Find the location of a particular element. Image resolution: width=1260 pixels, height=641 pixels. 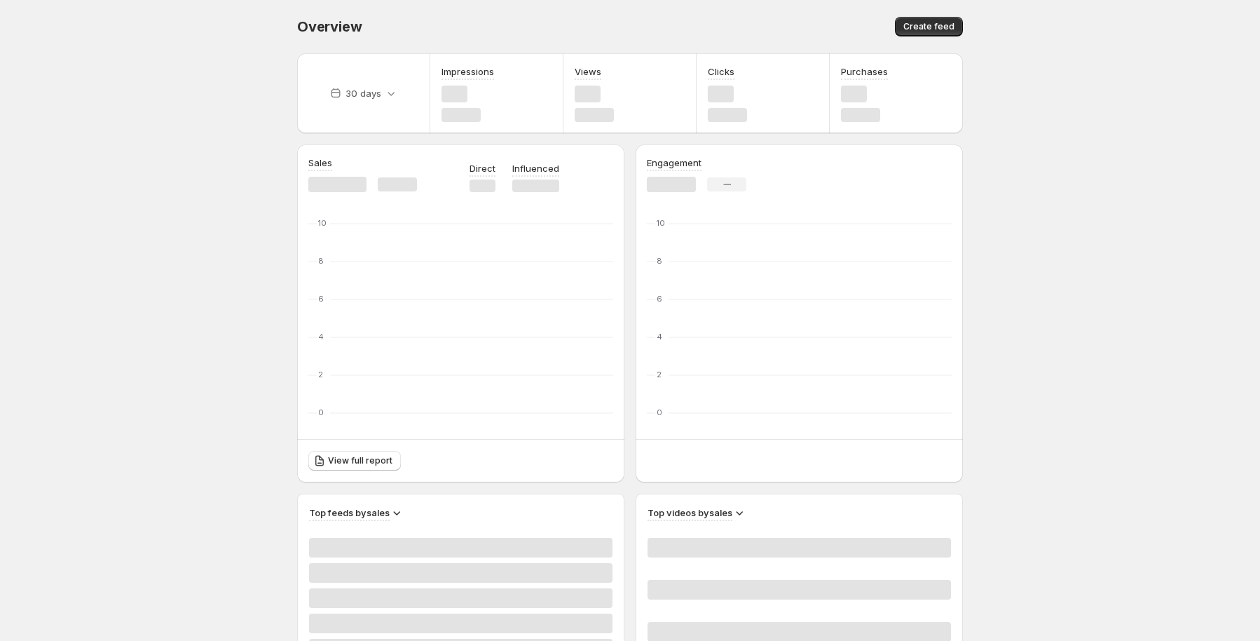

span: View full report is located at coordinates (360, 460).